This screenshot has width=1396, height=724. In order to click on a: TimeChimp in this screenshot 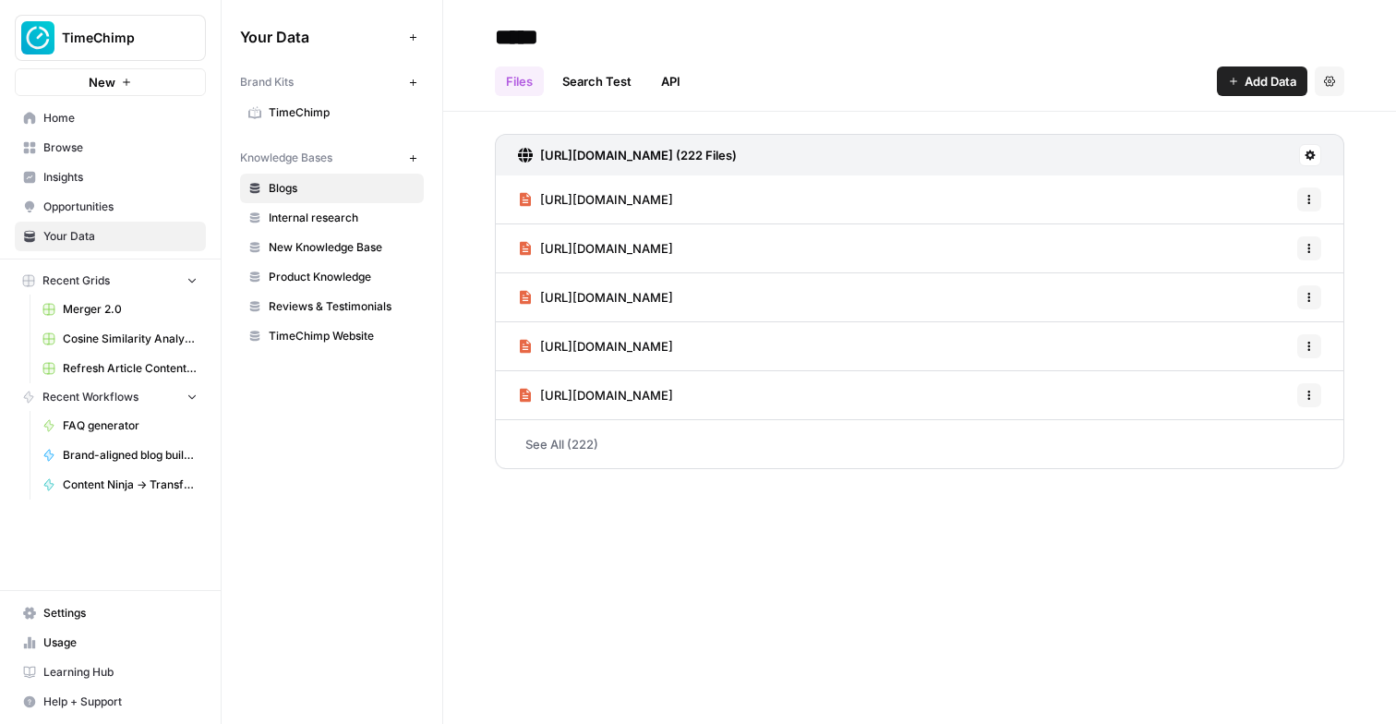, I will do `click(331, 113)`.